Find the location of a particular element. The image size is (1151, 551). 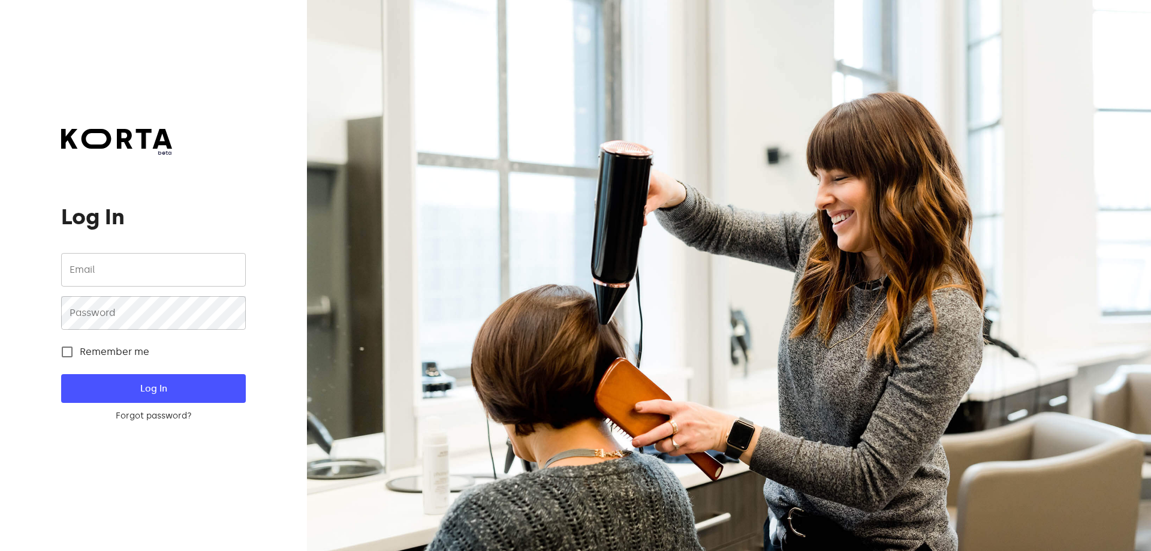

a: beta is located at coordinates (116, 143).